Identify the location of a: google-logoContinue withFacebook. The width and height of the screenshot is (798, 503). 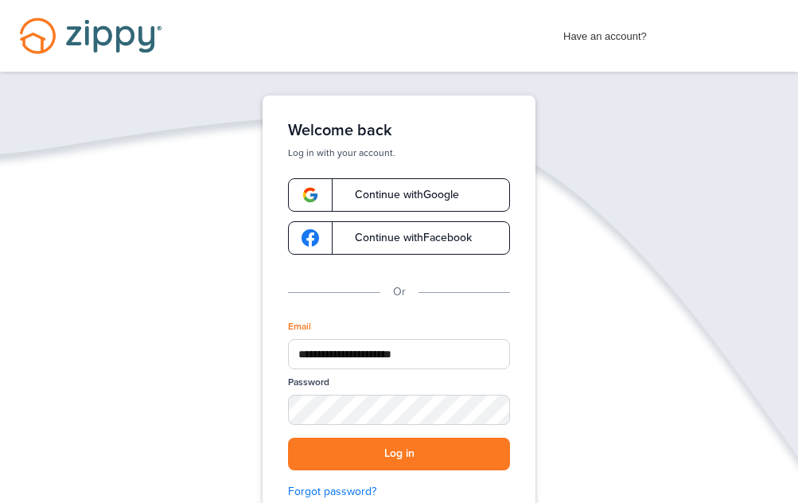
(399, 238).